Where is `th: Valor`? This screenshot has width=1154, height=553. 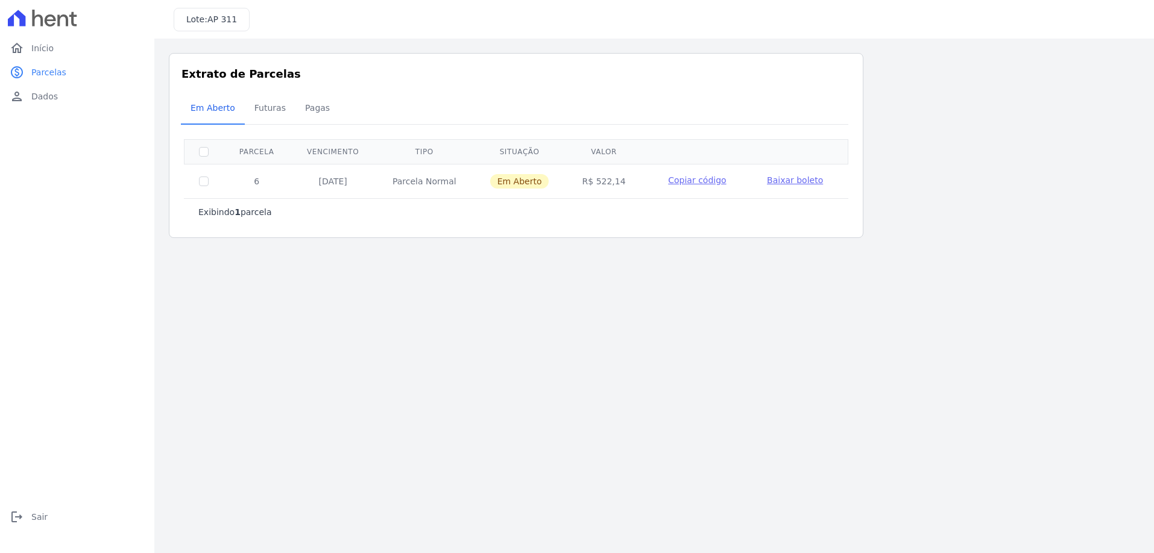 th: Valor is located at coordinates (603, 151).